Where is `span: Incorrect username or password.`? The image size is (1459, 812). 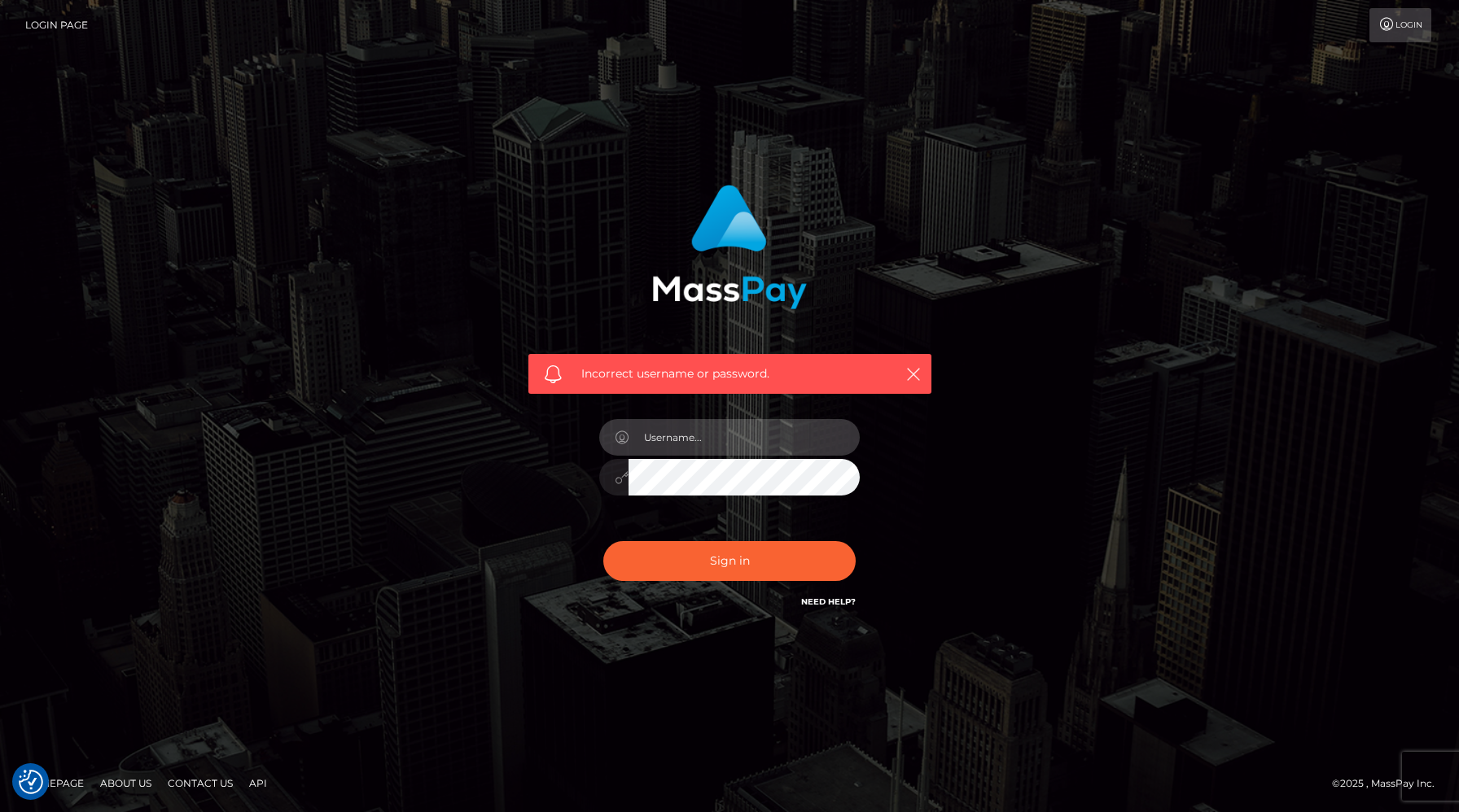 span: Incorrect username or password. is located at coordinates (730, 374).